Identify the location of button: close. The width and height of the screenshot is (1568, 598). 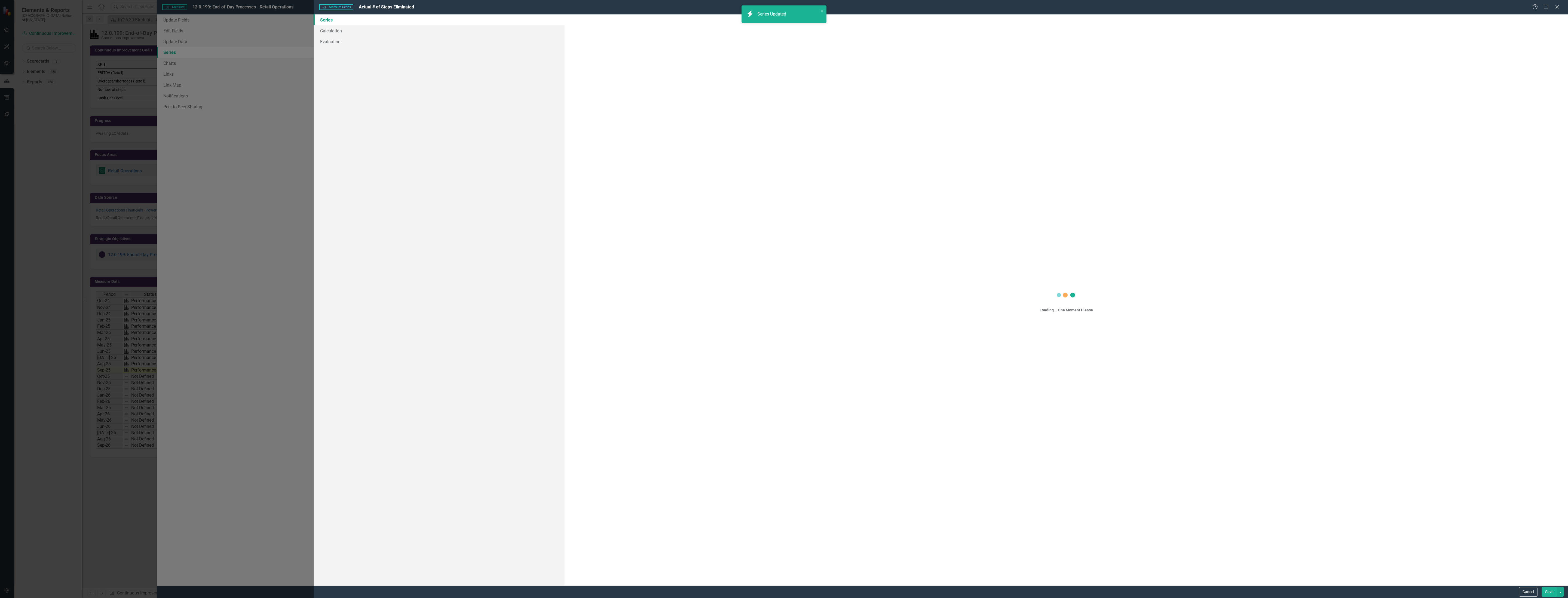
(822, 11).